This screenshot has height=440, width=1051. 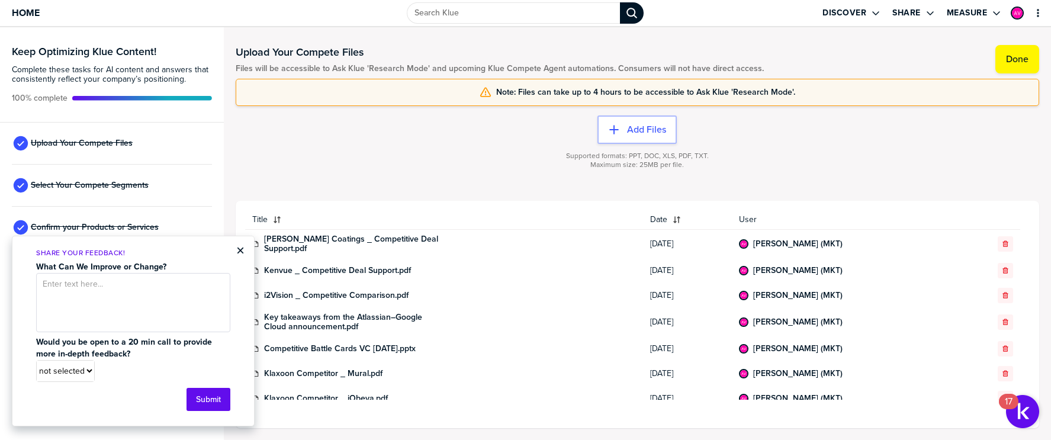 I want to click on label: Discover, so click(x=845, y=13).